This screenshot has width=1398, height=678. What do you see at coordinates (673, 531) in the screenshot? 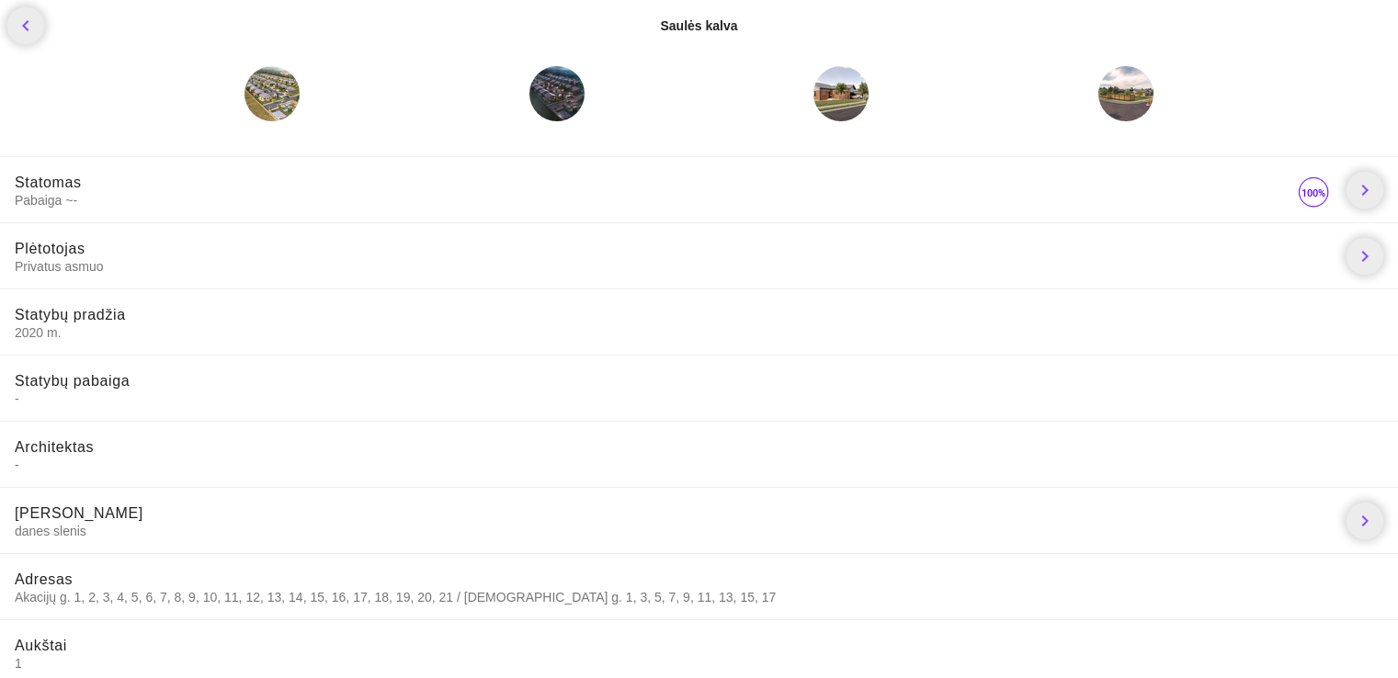
I see `span: danes slenis` at bounding box center [673, 531].